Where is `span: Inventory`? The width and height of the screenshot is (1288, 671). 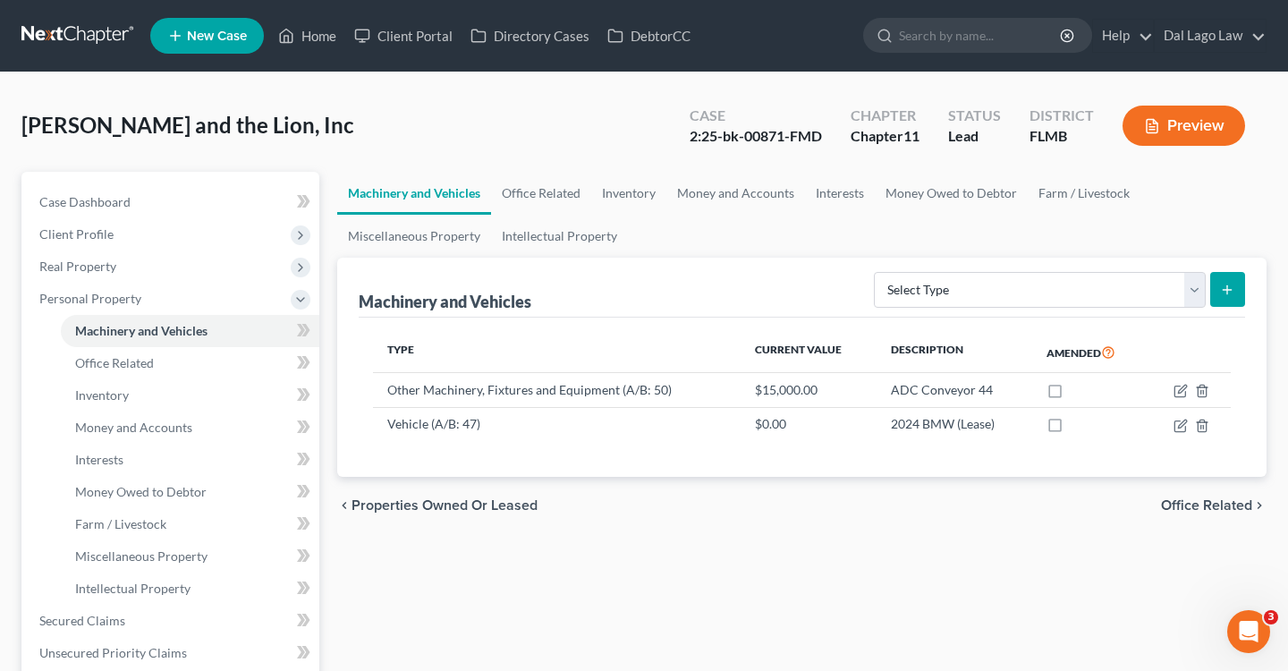 span: Inventory is located at coordinates (102, 395).